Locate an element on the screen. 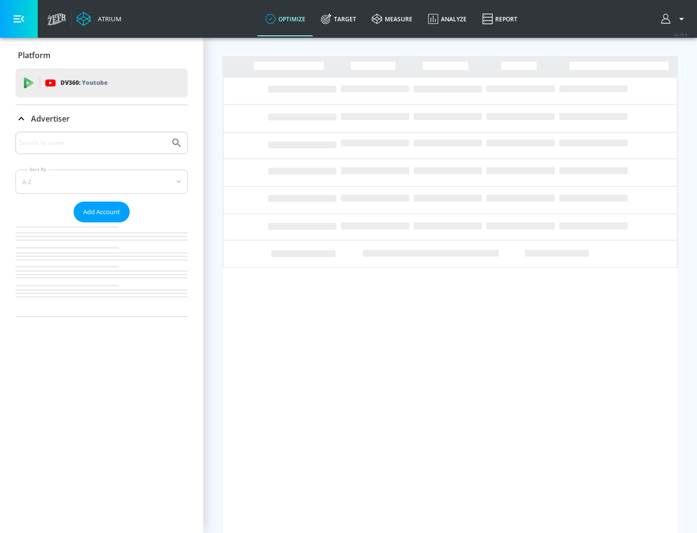 This screenshot has height=533, width=697. div: Platform is located at coordinates (102, 55).